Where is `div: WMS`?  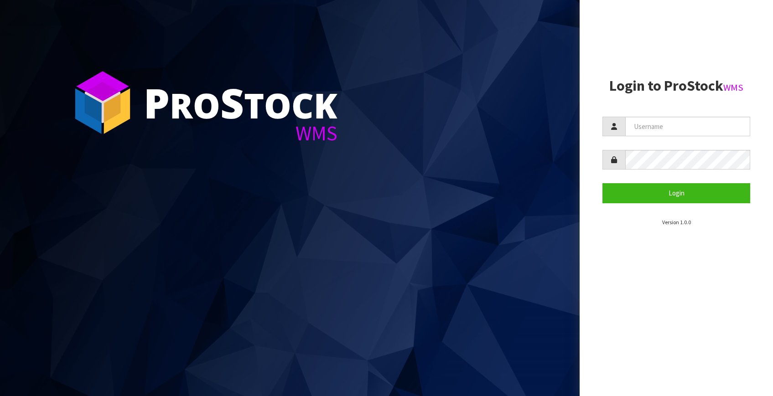 div: WMS is located at coordinates (240, 133).